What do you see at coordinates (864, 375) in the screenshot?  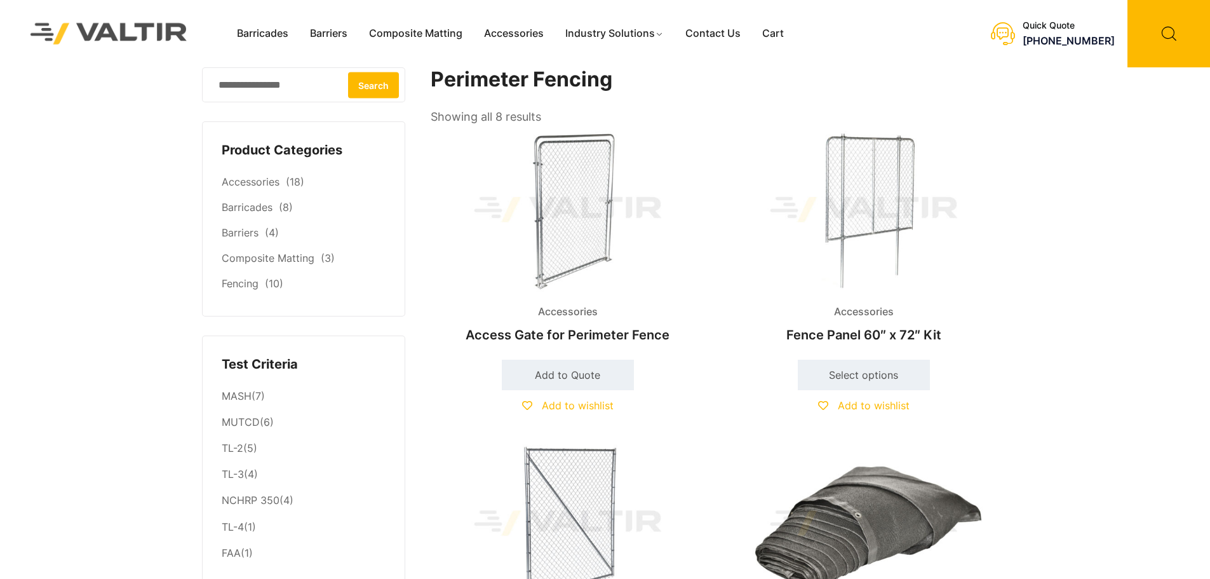 I see `a: Select options for “Fence Panel 60" x 72" Kit”` at bounding box center [864, 375].